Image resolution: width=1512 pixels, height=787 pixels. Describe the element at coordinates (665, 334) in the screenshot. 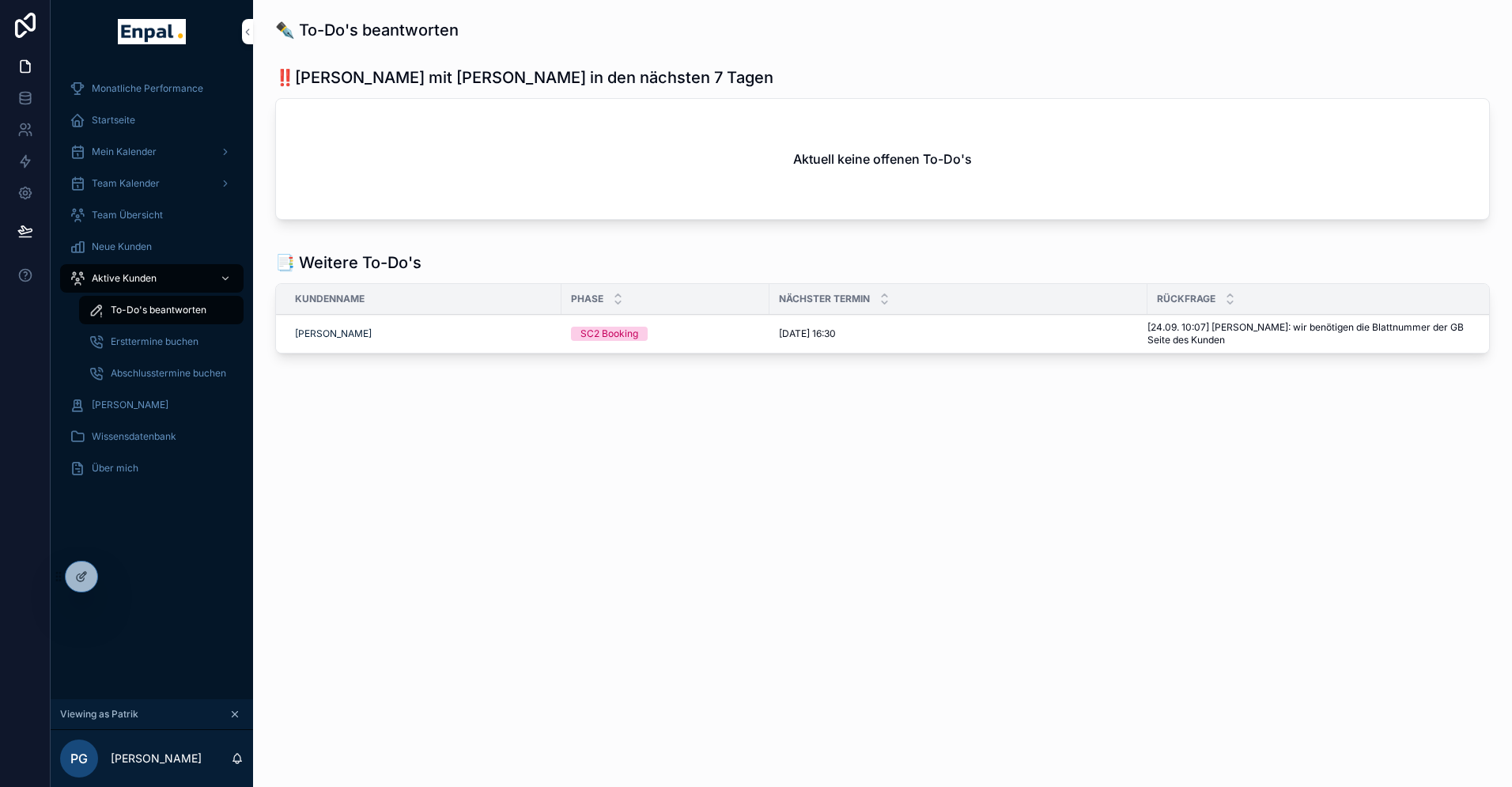

I see `a: SC2 Booking` at that location.